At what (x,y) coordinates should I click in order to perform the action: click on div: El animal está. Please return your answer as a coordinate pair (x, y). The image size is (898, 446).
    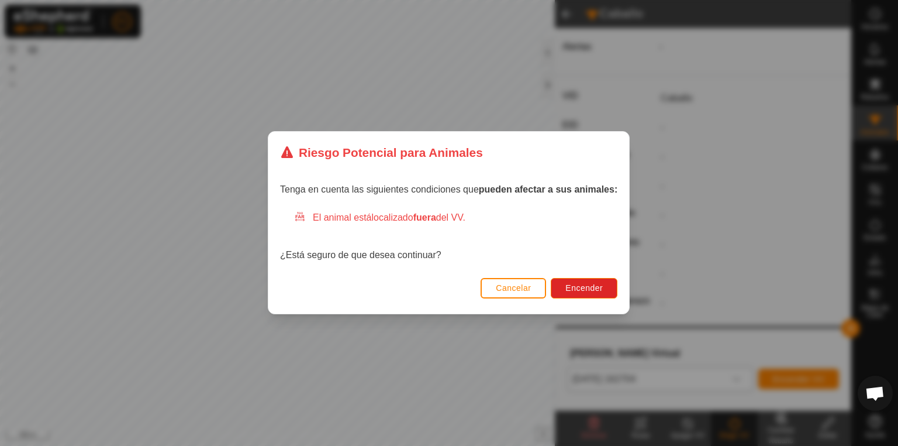
    Looking at the image, I should click on (456, 218).